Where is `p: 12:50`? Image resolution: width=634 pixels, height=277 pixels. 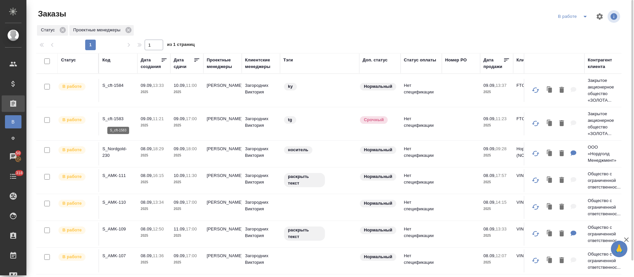 p: 12:50 is located at coordinates (158, 229).